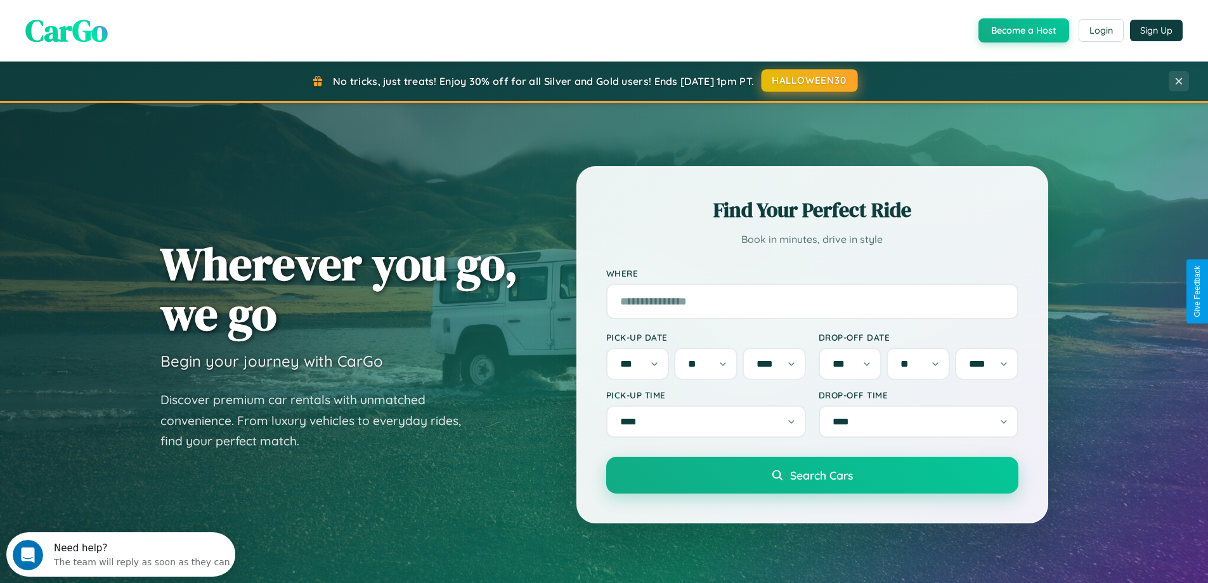  Describe the element at coordinates (339, 289) in the screenshot. I see `h1: Wherever you go, we go` at that location.